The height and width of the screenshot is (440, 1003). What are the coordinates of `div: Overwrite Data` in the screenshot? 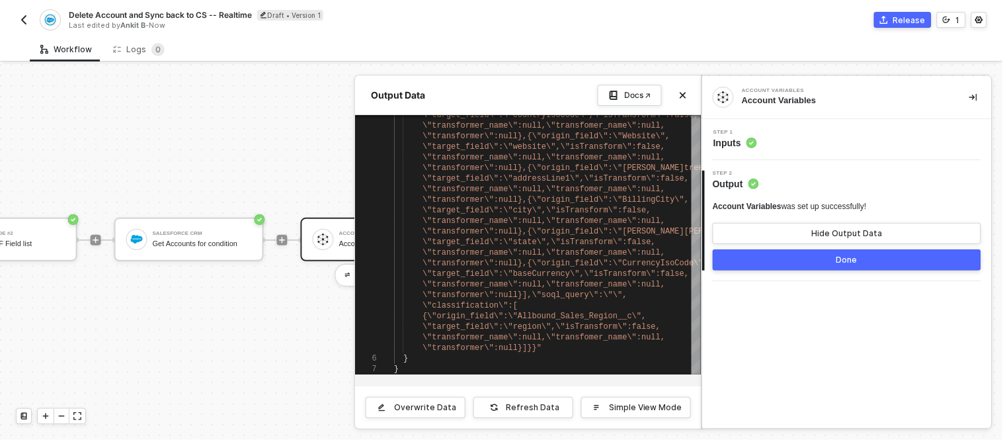 It's located at (425, 407).